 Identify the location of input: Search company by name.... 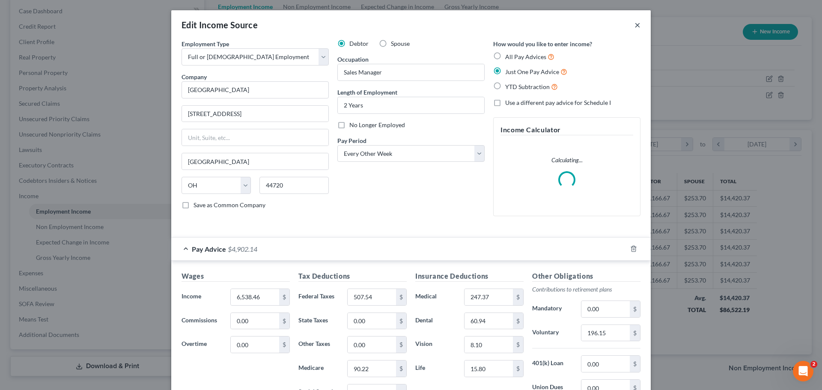
(255, 90).